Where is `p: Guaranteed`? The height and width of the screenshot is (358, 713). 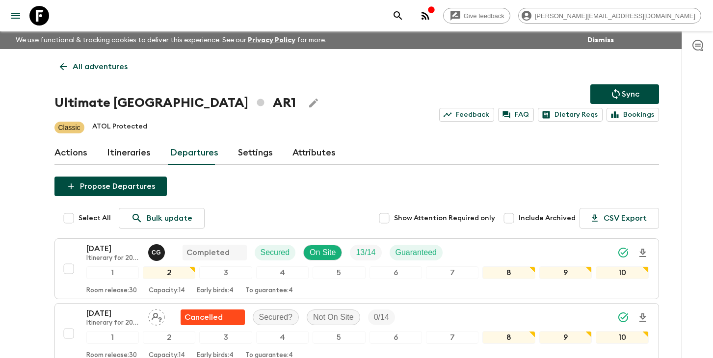
p: Guaranteed is located at coordinates (416, 253).